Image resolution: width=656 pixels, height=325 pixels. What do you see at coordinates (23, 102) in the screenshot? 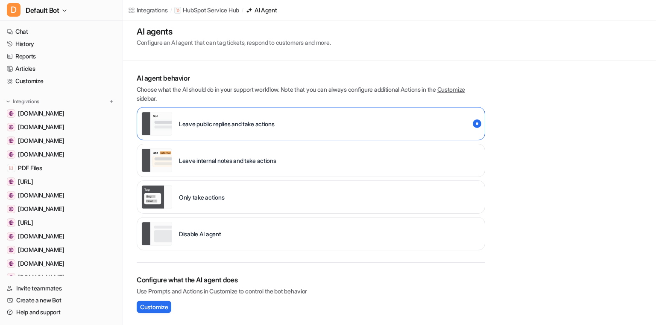
I see `button: Integrations` at bounding box center [23, 102].